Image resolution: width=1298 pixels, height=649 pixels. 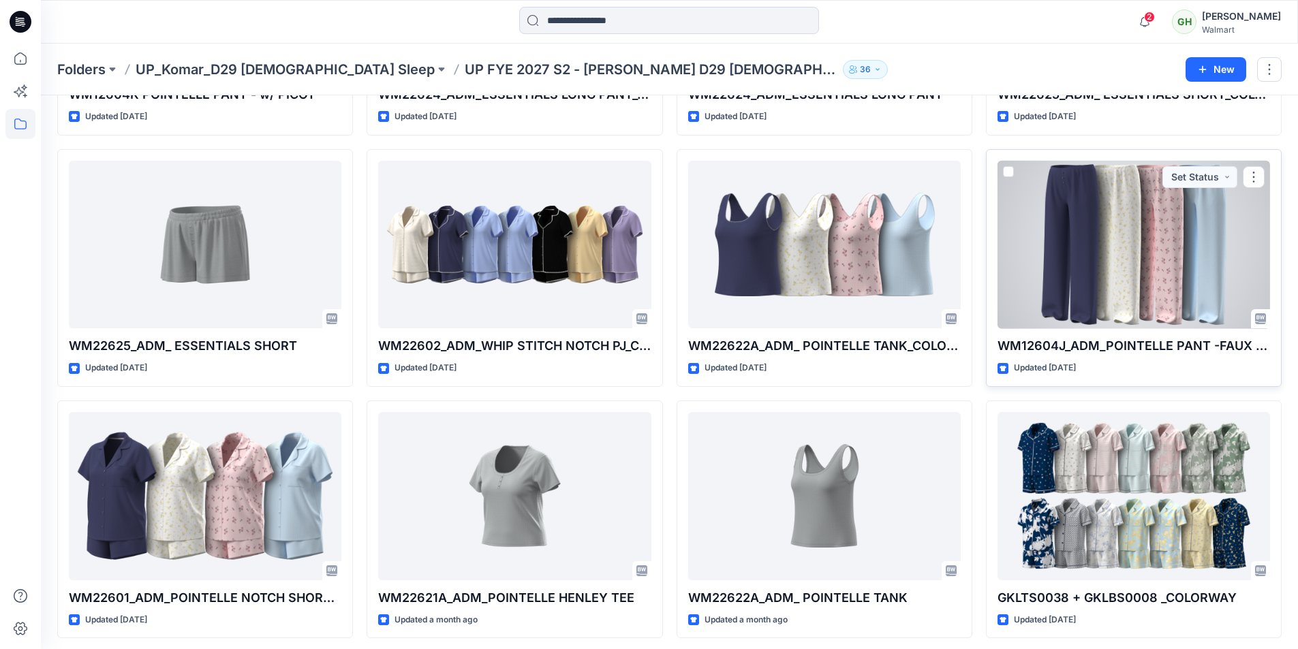 I want to click on a: WM22625_ADM_ ESSENTIALS SHORT, so click(x=205, y=245).